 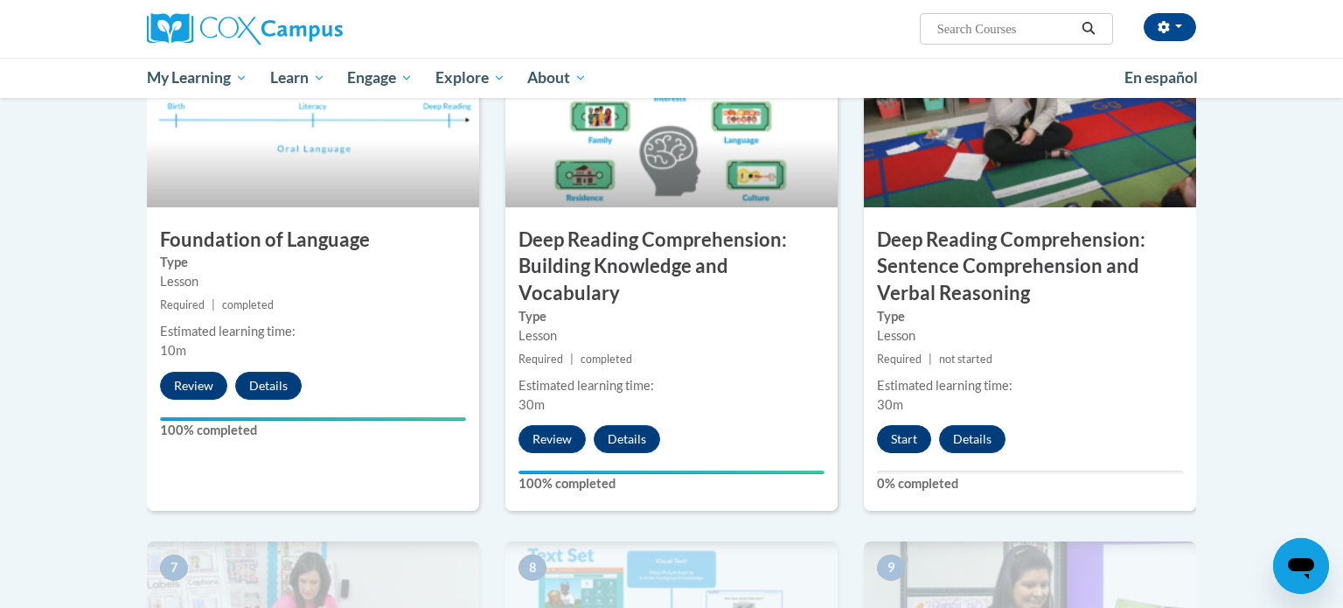 I want to click on h3: Deep Reading Comprehension: Sentence Comprehension and Verbal Reasoning, so click(x=1030, y=267).